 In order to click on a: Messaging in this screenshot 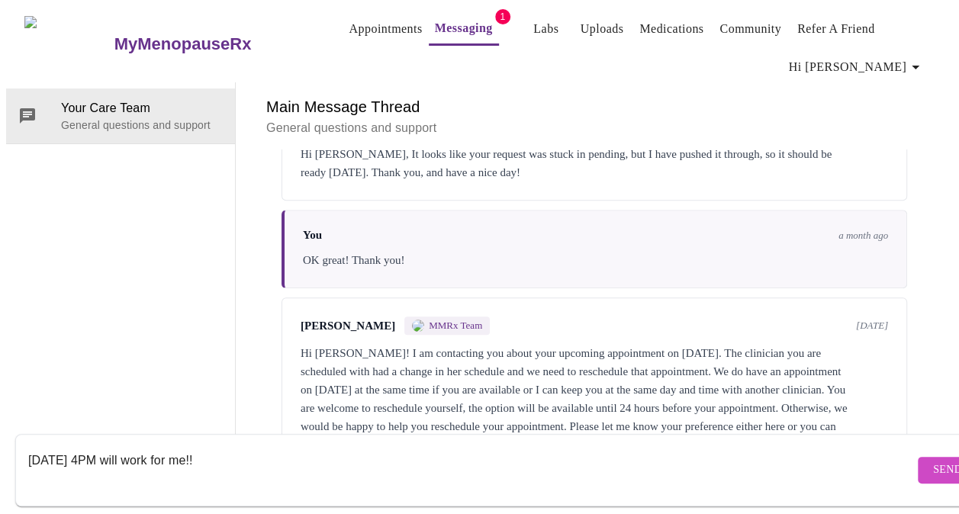, I will do `click(464, 28)`.